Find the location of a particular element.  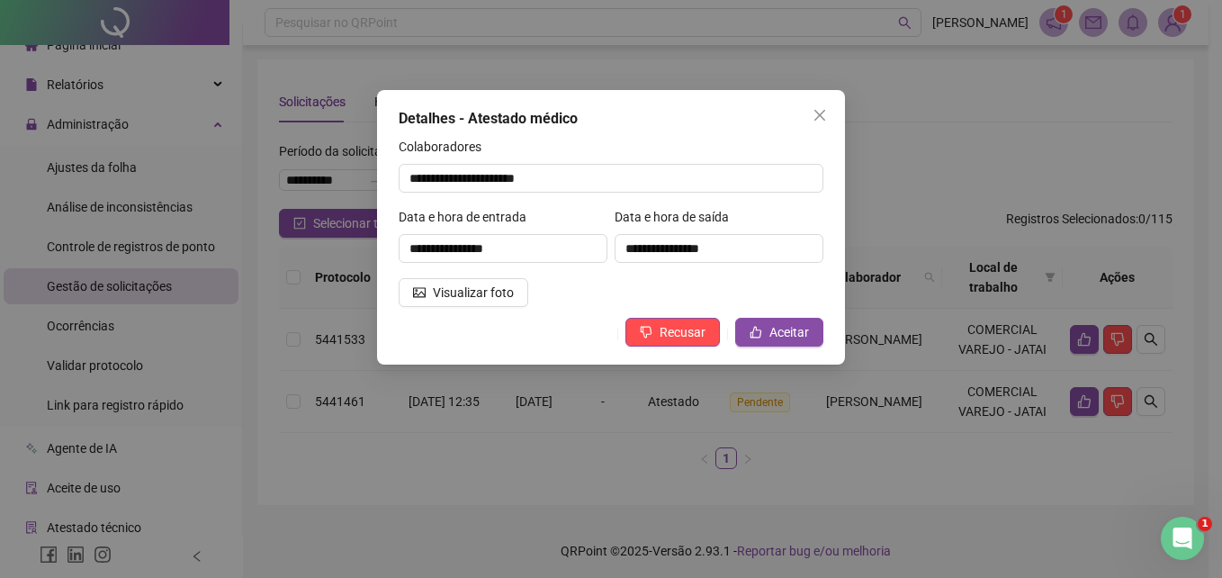

label: Data e hora de entrada is located at coordinates (468, 217).